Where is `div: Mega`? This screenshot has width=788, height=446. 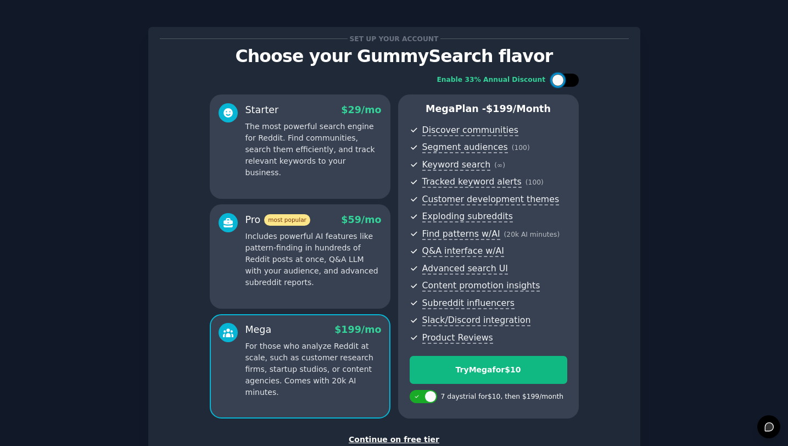
div: Mega is located at coordinates (259, 329).